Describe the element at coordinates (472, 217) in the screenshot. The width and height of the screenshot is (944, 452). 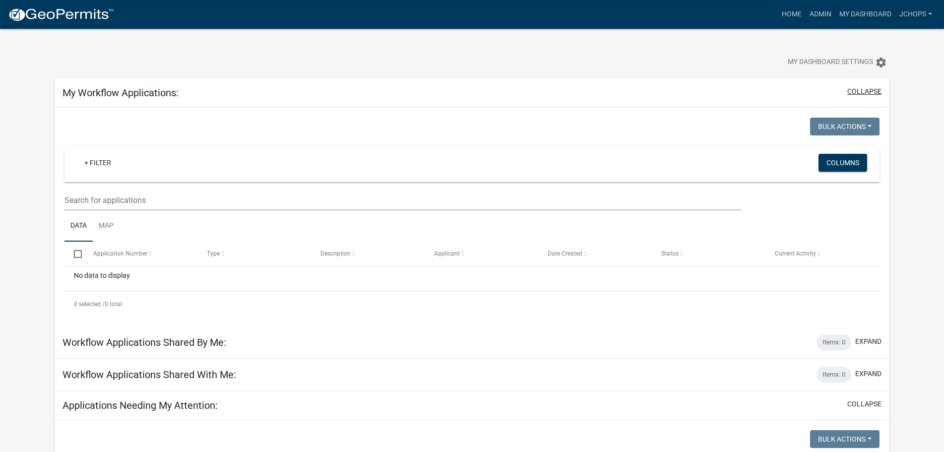
I see `div: collapse` at that location.